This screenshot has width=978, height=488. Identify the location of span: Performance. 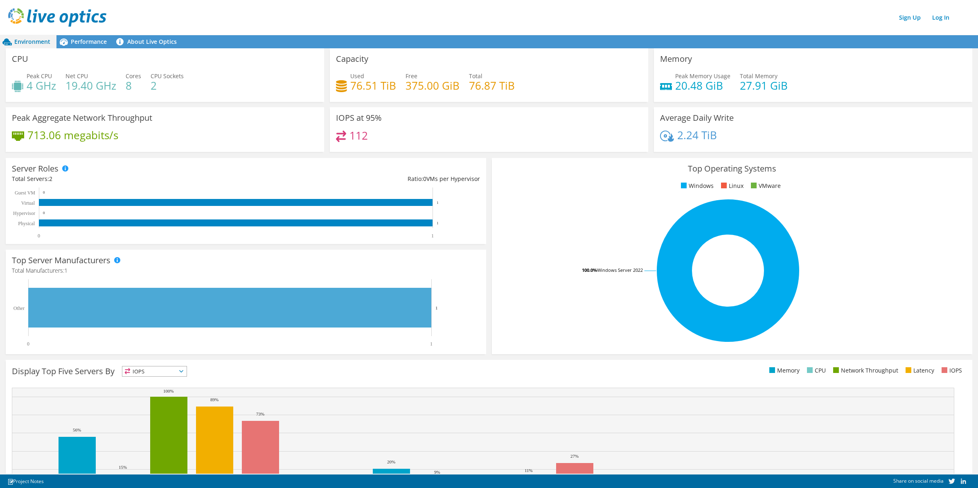
(89, 41).